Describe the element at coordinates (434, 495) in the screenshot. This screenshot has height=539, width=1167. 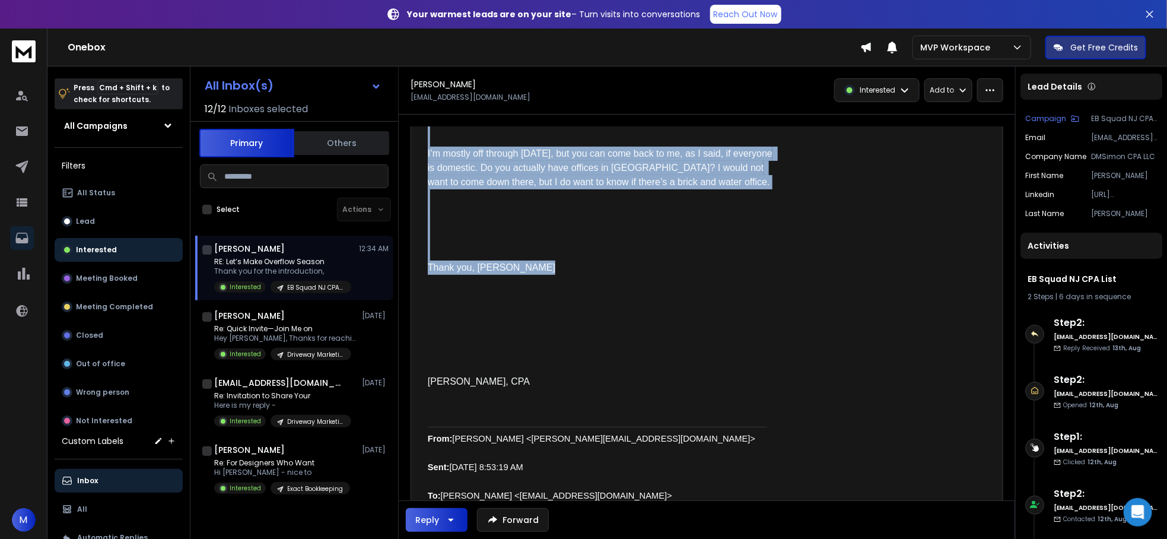
I see `b: To:` at that location.